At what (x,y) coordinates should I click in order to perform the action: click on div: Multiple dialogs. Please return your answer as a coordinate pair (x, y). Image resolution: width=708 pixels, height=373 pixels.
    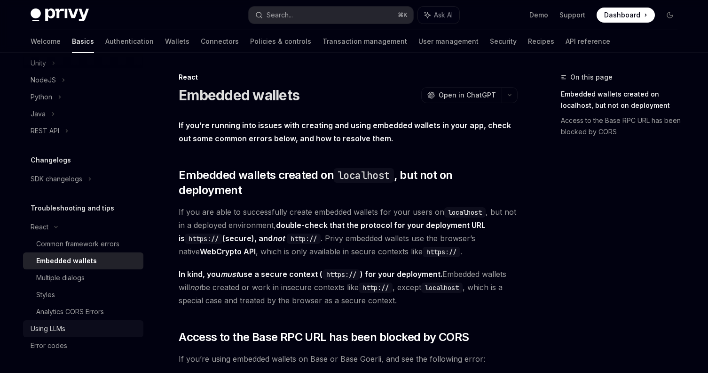
    Looking at the image, I should click on (60, 278).